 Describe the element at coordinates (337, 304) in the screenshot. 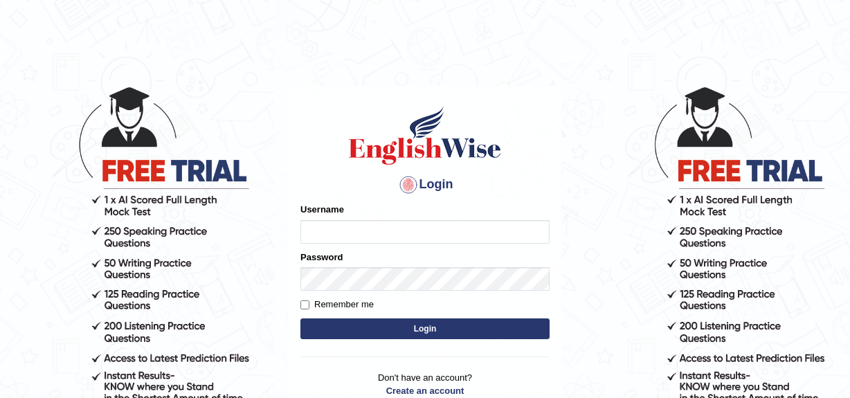

I see `label: Remember me` at that location.